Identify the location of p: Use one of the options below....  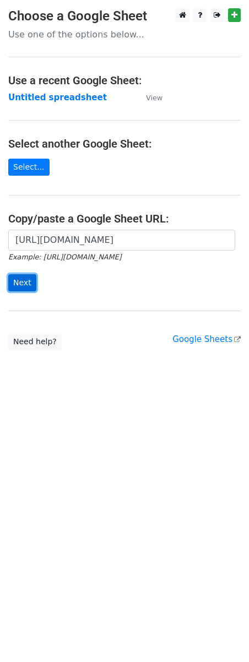
(124, 34).